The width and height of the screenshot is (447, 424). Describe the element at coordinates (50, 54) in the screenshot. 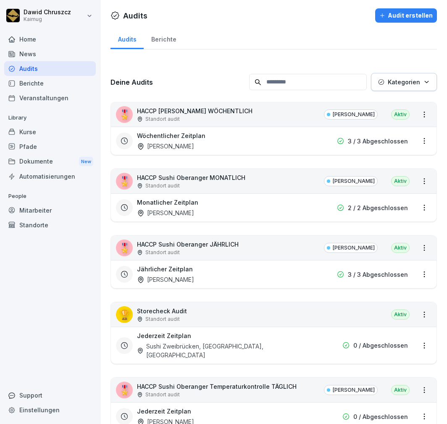

I see `a: News` at that location.